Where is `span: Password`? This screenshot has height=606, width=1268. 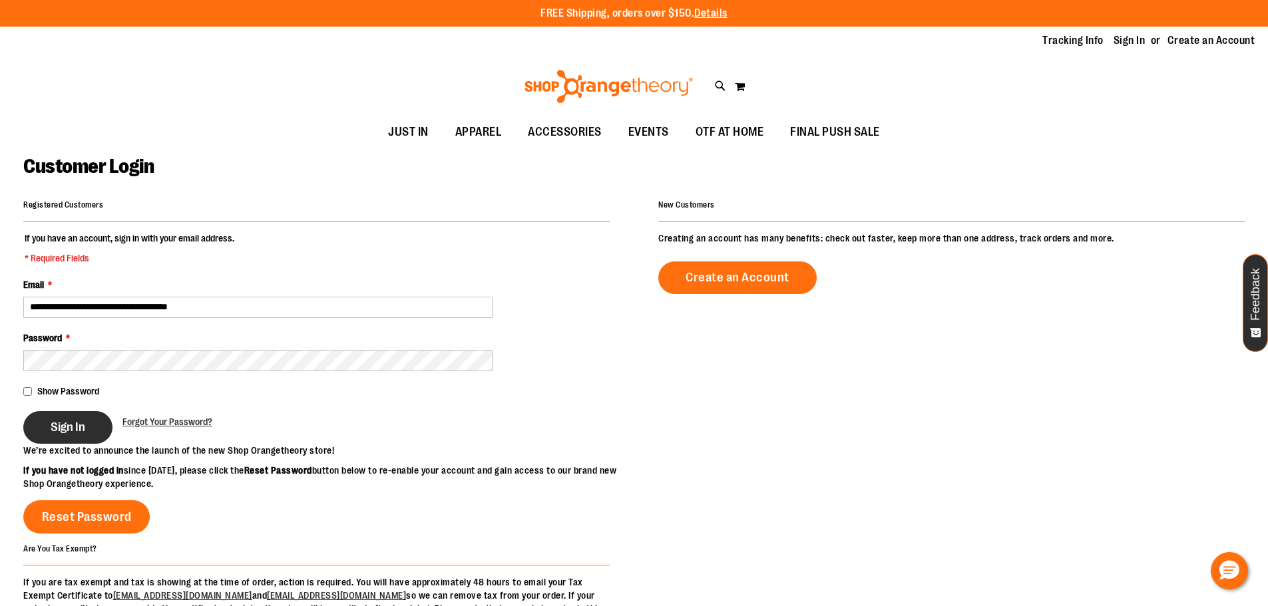 span: Password is located at coordinates (43, 338).